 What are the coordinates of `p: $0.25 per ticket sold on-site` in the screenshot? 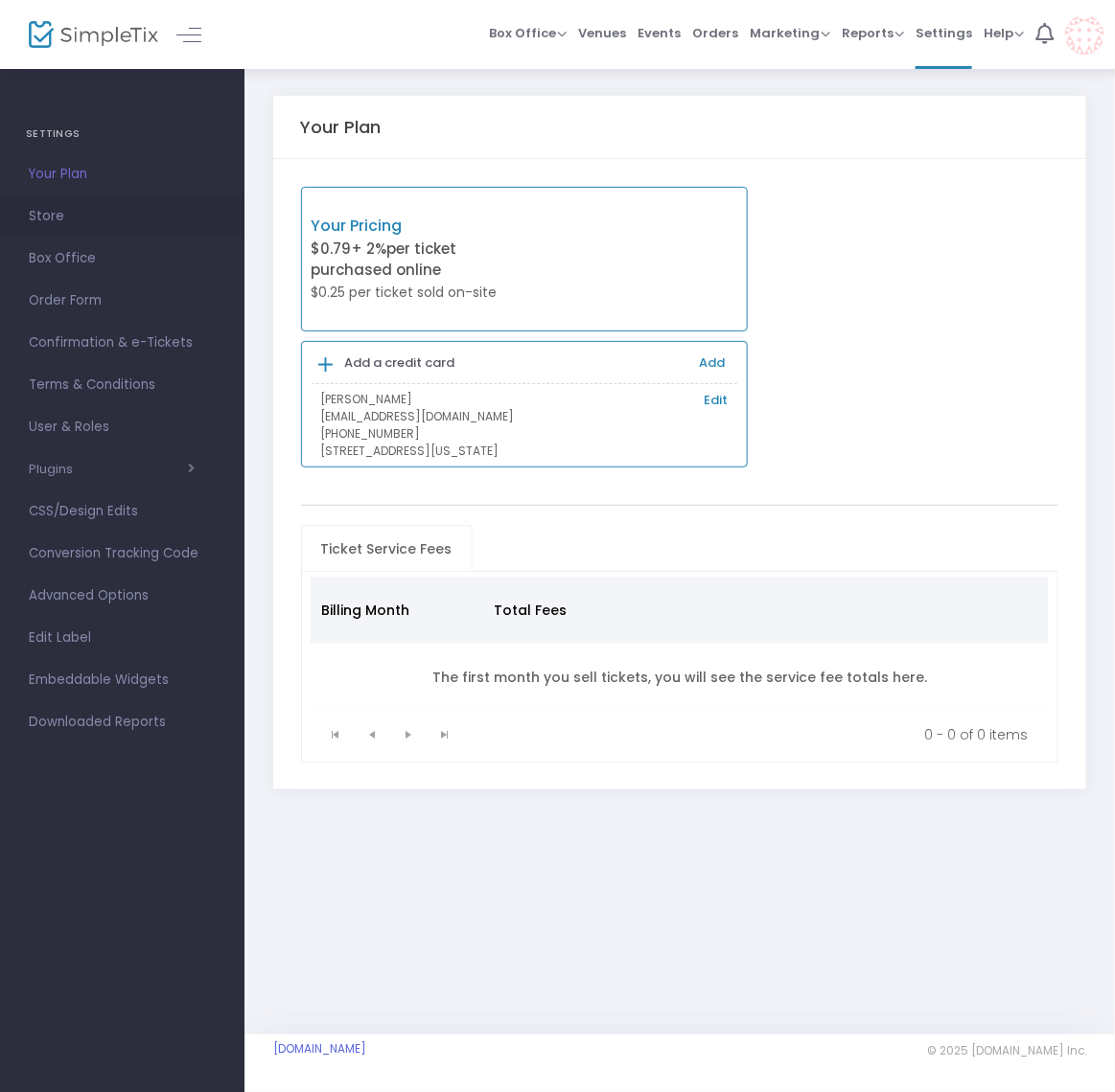 It's located at (418, 292).